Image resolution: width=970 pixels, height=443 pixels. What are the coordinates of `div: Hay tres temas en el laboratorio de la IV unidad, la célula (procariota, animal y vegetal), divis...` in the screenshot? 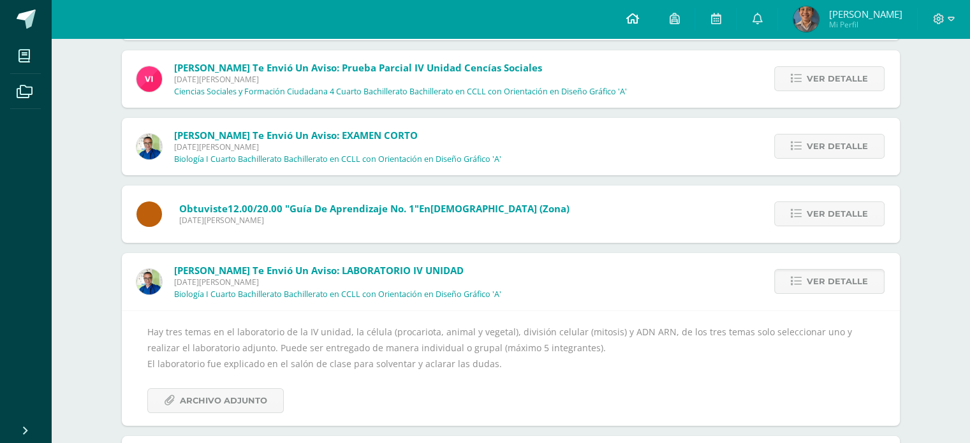 It's located at (511, 369).